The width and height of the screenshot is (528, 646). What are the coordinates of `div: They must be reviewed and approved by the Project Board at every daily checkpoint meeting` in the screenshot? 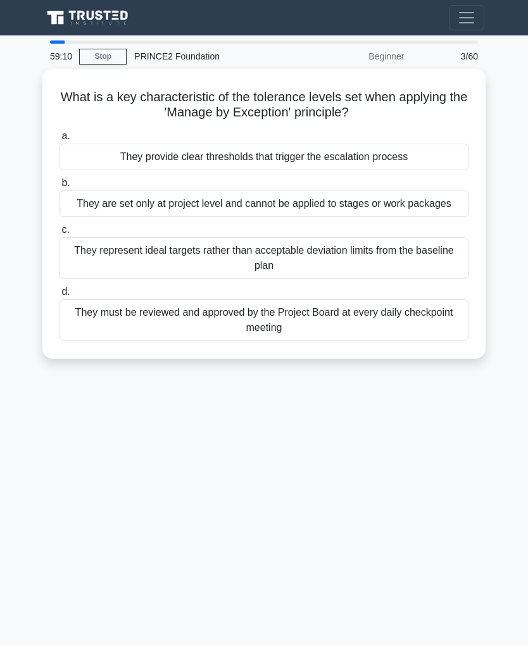 It's located at (264, 320).